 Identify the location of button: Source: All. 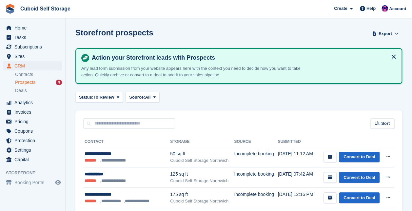
(142, 97).